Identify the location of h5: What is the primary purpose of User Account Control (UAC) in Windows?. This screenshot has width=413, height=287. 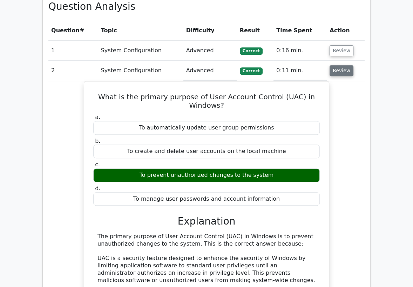
(207, 101).